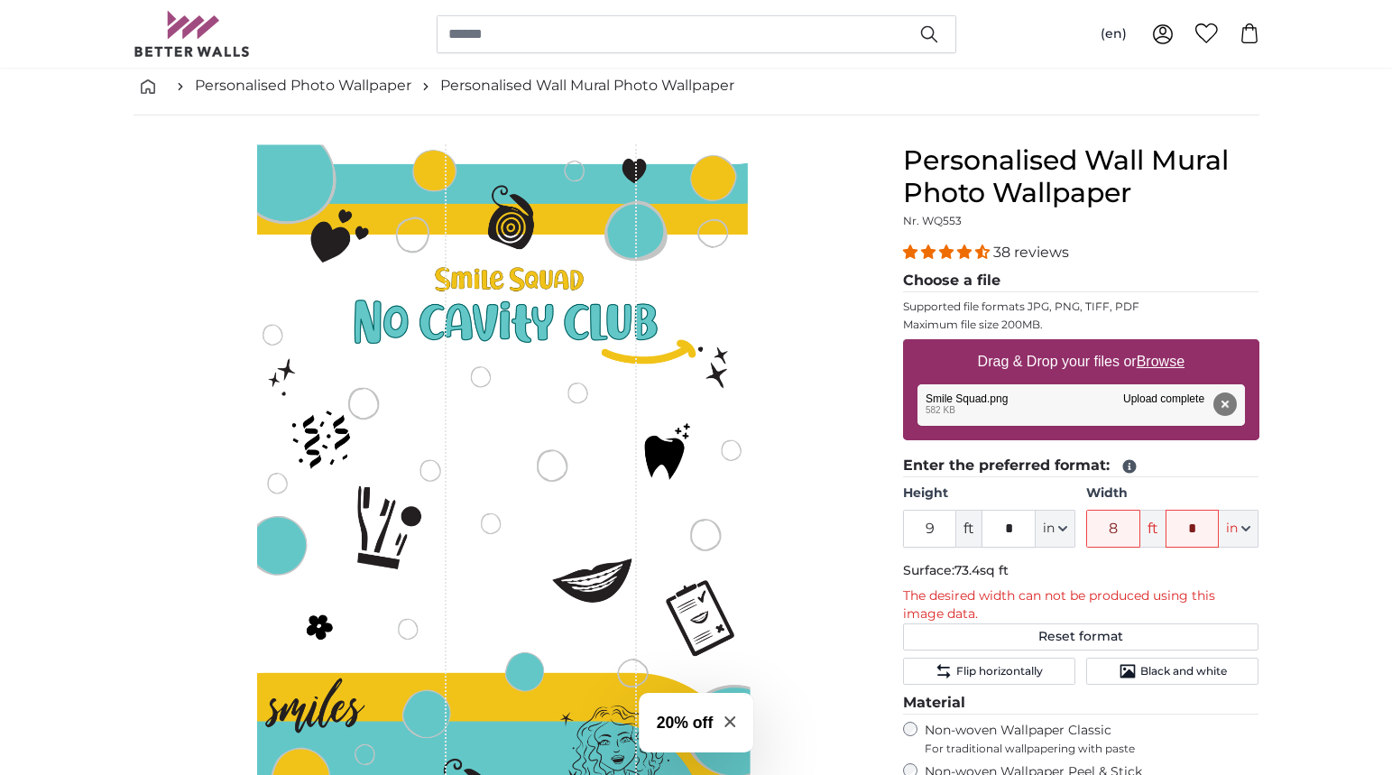 The height and width of the screenshot is (775, 1392). Describe the element at coordinates (1172, 493) in the screenshot. I see `label: Width` at that location.